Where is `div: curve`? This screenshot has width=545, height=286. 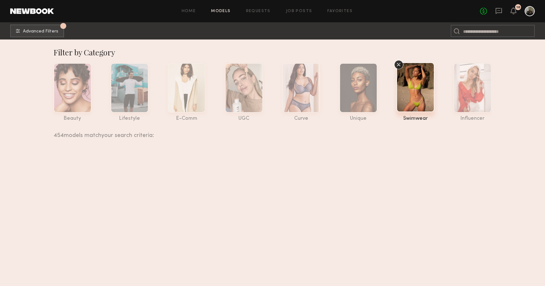 div: curve is located at coordinates (301, 119).